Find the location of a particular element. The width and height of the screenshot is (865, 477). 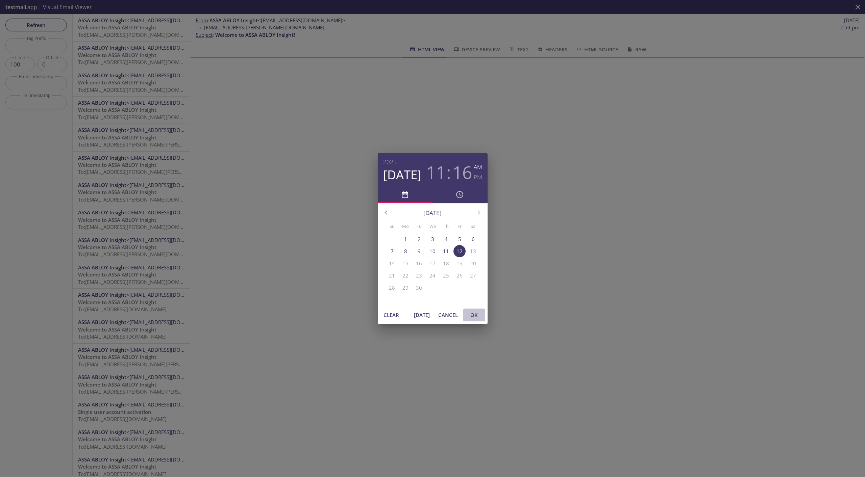

button: 10 is located at coordinates (432, 251).